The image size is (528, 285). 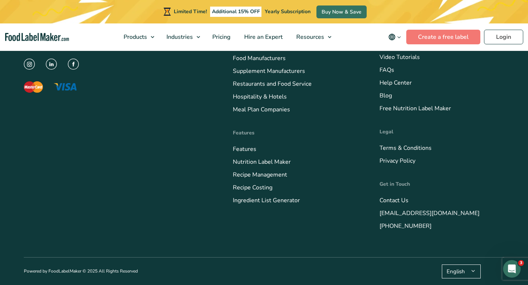 I want to click on a: Recipe Costing, so click(x=253, y=188).